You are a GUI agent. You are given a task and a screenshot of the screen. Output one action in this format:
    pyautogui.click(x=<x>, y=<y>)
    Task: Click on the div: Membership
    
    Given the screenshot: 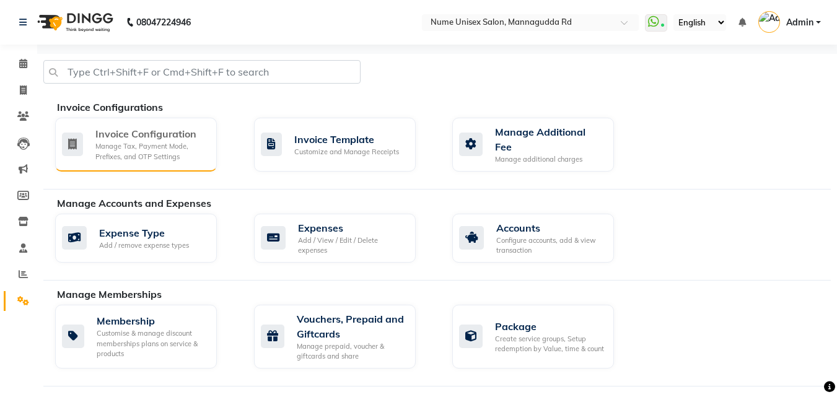 What is the action you would take?
    pyautogui.click(x=152, y=321)
    